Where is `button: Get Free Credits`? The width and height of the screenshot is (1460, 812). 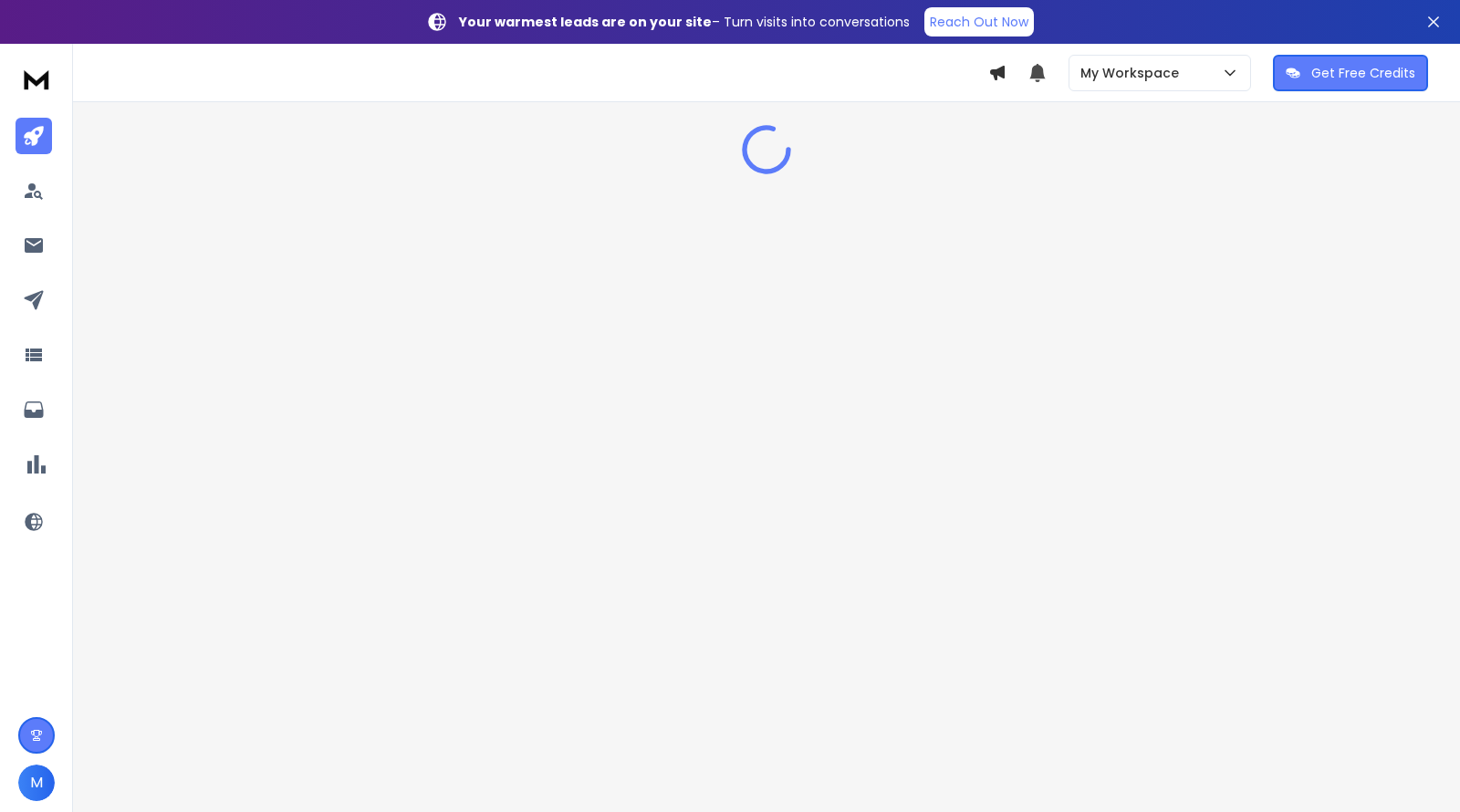
button: Get Free Credits is located at coordinates (1350, 73).